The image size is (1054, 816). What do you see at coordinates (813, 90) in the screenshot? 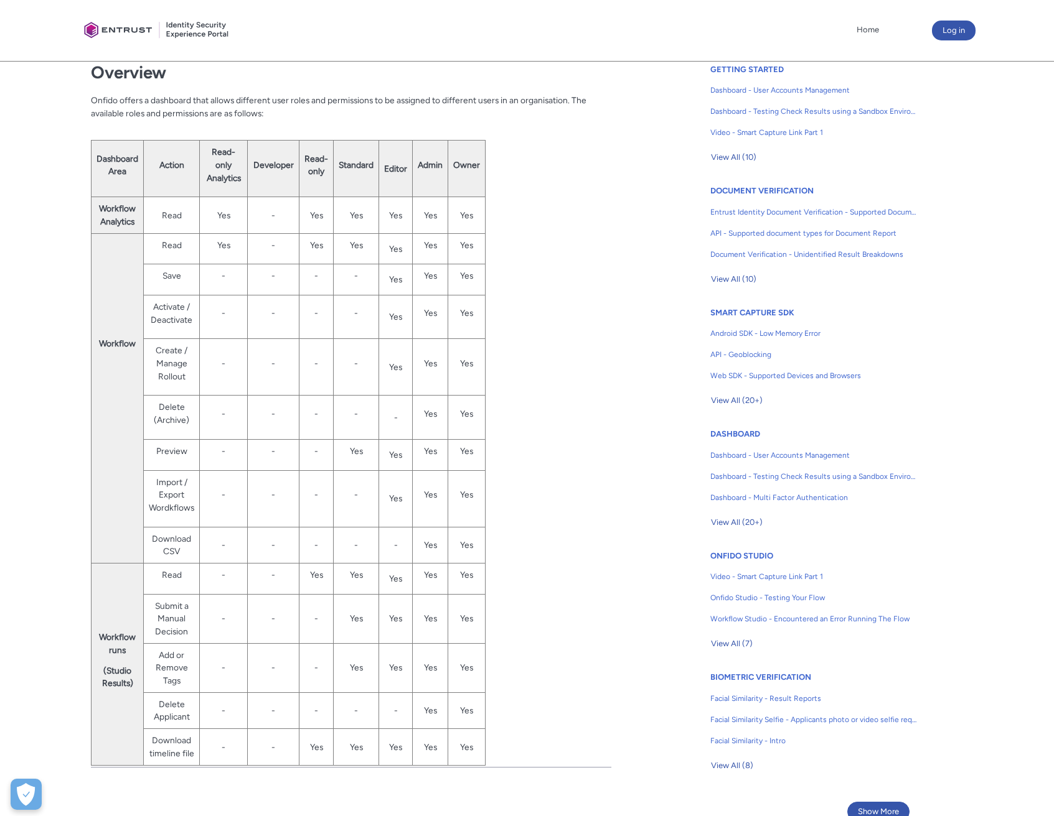
I see `a: Dashboard - User Accounts Management` at bounding box center [813, 90].